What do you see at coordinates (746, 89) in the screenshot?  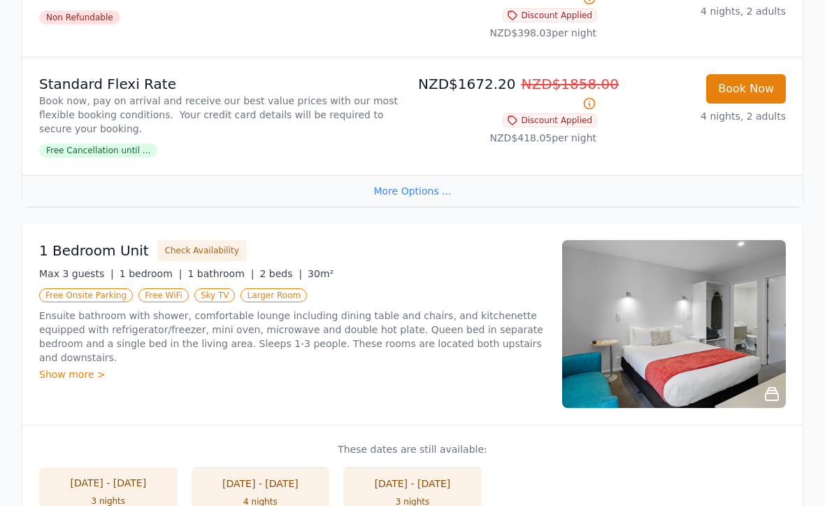 I see `button: Book Now` at bounding box center [746, 89].